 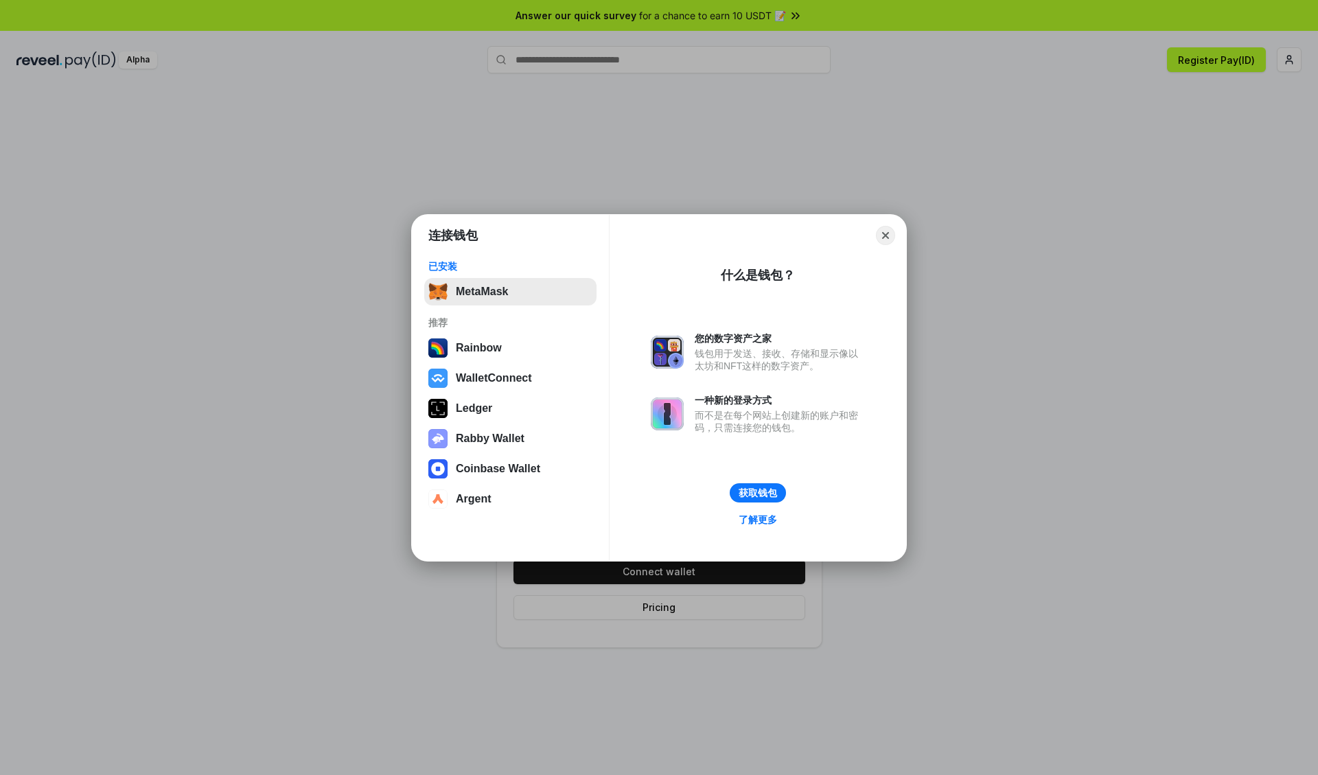 What do you see at coordinates (482, 292) in the screenshot?
I see `div: MetaMask` at bounding box center [482, 292].